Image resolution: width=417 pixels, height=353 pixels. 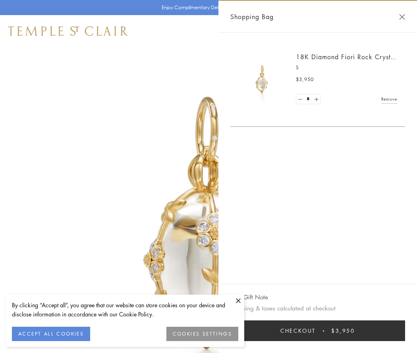 I want to click on p: S, so click(x=347, y=68).